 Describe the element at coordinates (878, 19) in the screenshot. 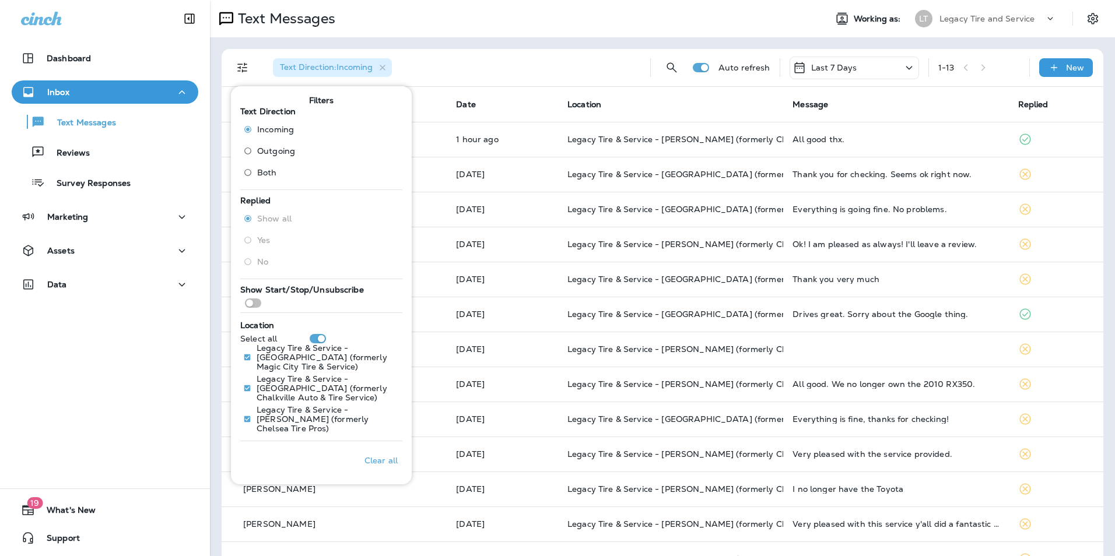

I see `span: Working as:` at that location.